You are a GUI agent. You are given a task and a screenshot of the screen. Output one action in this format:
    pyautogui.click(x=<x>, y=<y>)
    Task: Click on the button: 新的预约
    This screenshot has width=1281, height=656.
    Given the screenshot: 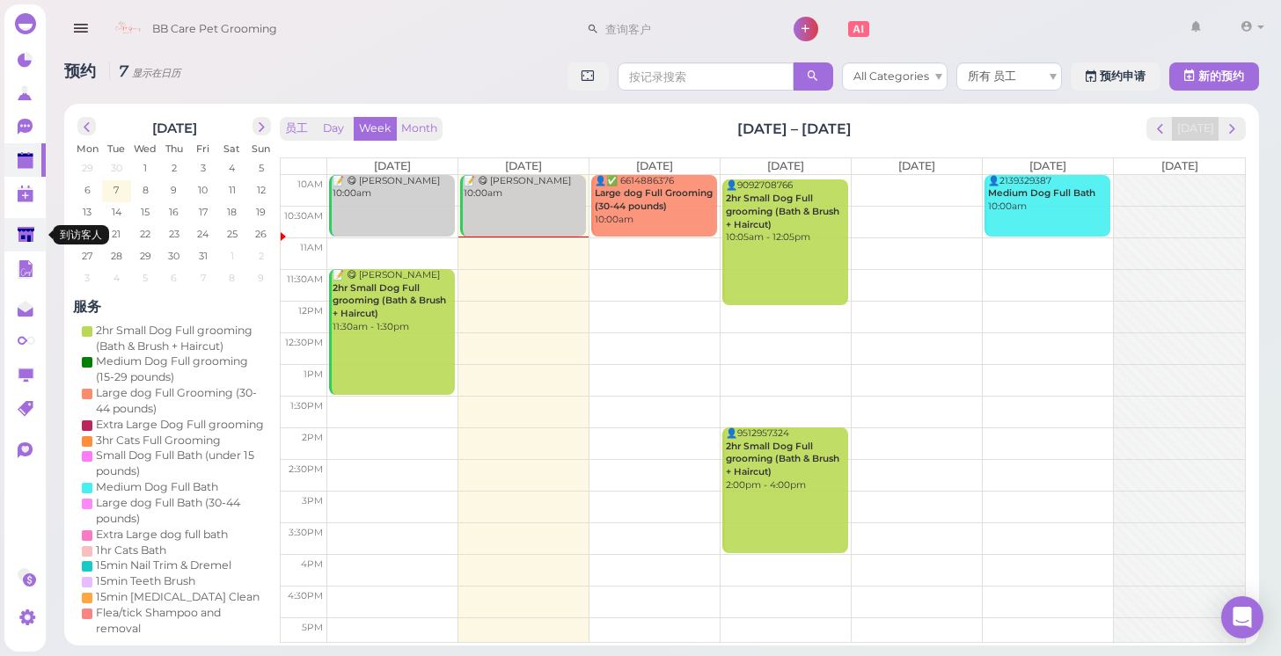 What is the action you would take?
    pyautogui.click(x=1214, y=77)
    